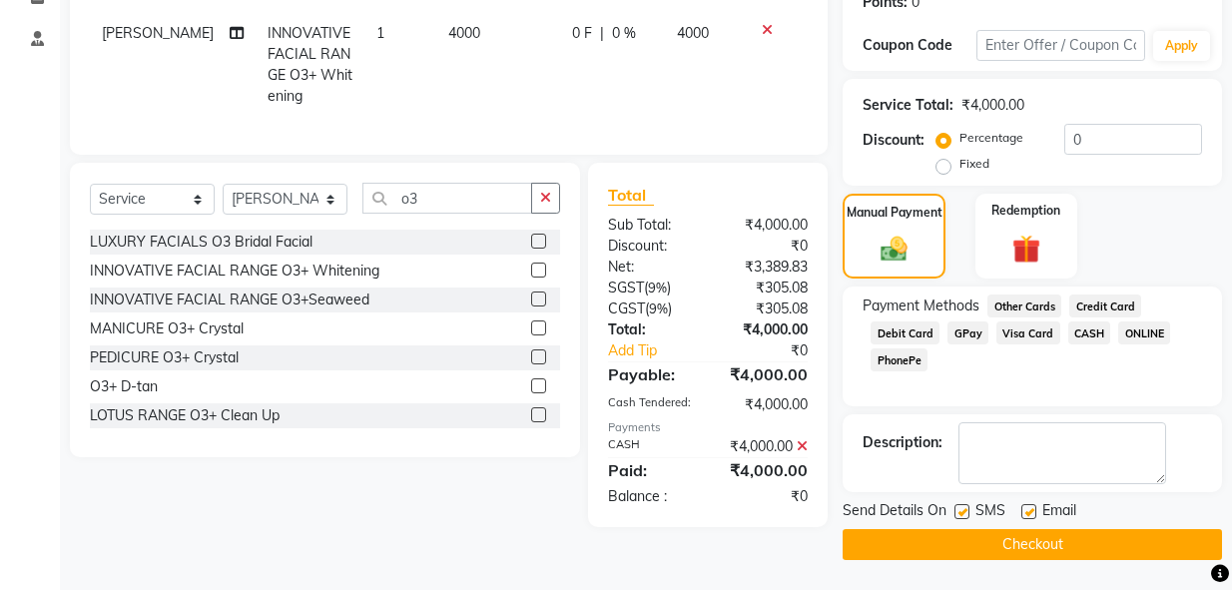  What do you see at coordinates (1026, 250) in the screenshot?
I see `img: _gift.svg` at bounding box center [1026, 250].